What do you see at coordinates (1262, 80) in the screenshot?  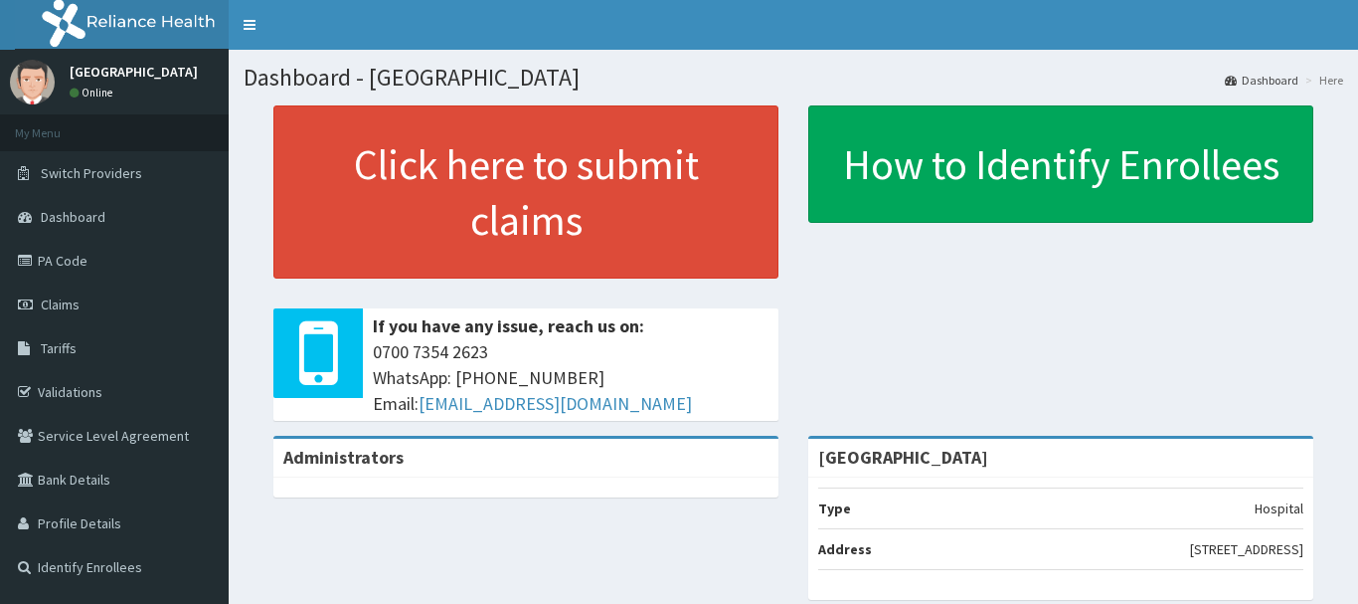 I see `a: Dashboard` at bounding box center [1262, 80].